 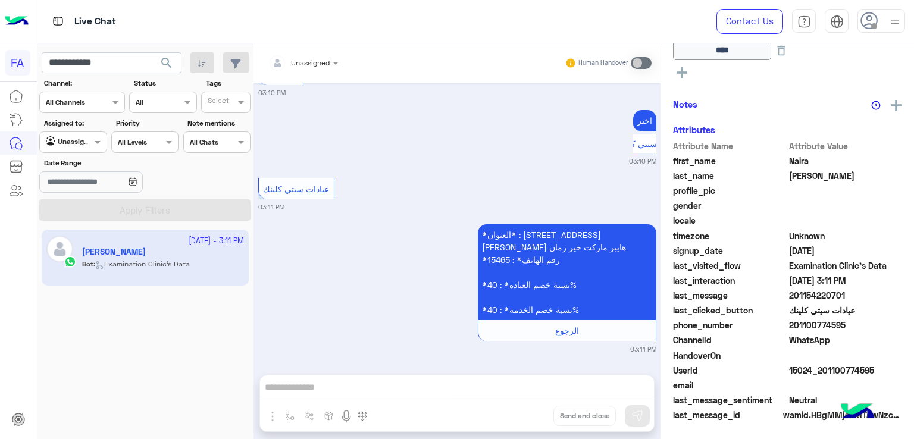 I want to click on span: Attribute Name, so click(x=729, y=146).